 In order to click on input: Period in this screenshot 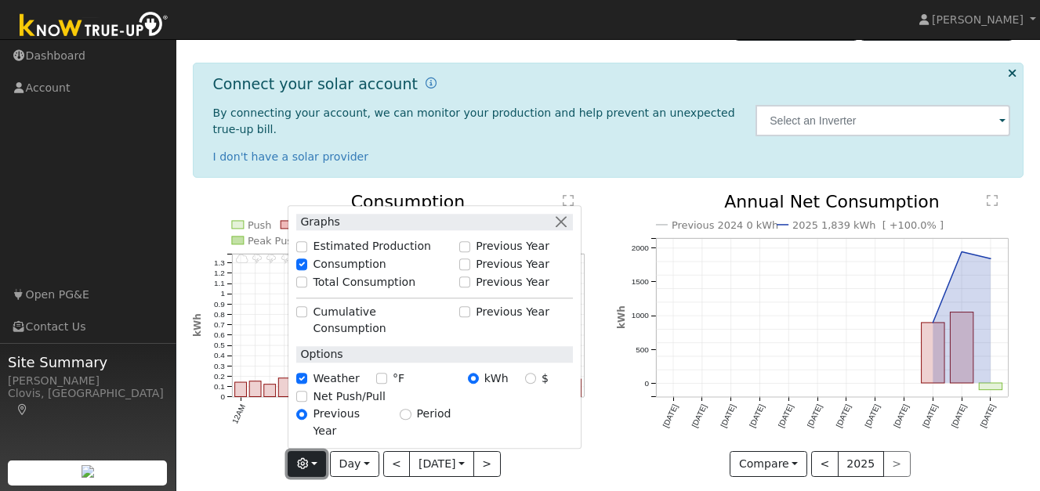, I will do `click(405, 415)`.